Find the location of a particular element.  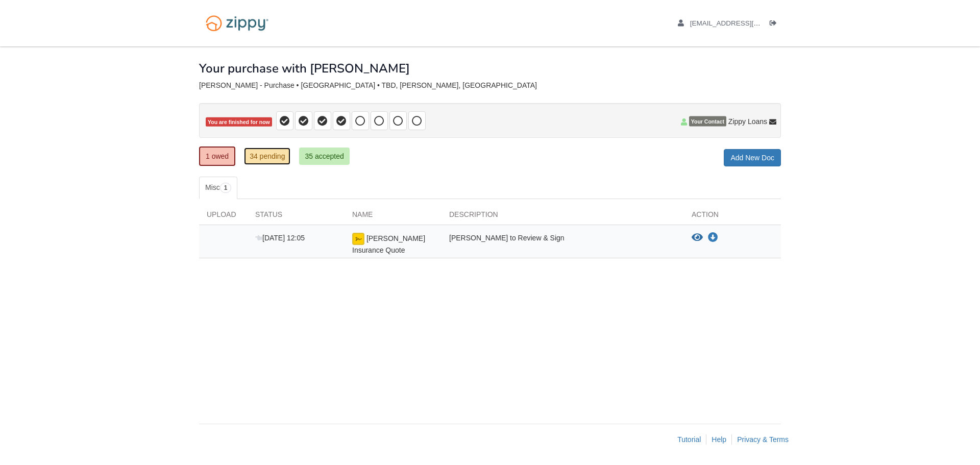

a: 34 pending is located at coordinates (267, 156).